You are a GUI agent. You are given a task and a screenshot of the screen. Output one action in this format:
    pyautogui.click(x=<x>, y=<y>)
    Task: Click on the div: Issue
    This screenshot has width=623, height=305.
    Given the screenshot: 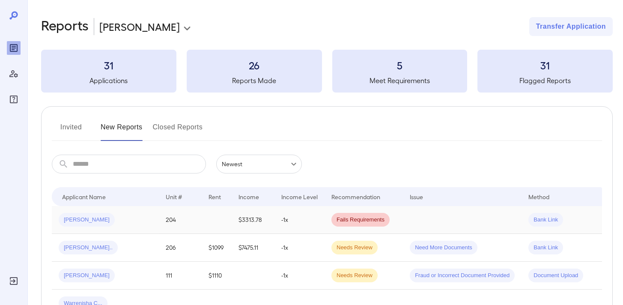 What is the action you would take?
    pyautogui.click(x=417, y=197)
    